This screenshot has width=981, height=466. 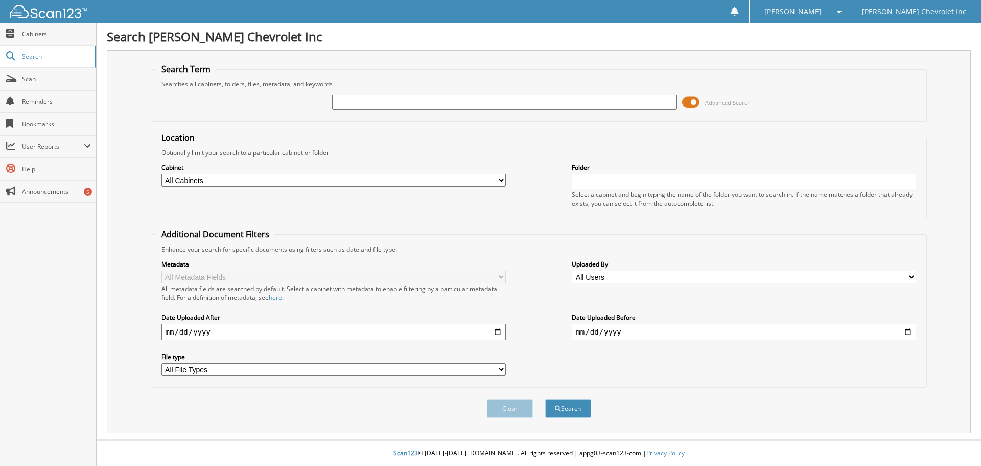 What do you see at coordinates (53, 146) in the screenshot?
I see `span: User Reports` at bounding box center [53, 146].